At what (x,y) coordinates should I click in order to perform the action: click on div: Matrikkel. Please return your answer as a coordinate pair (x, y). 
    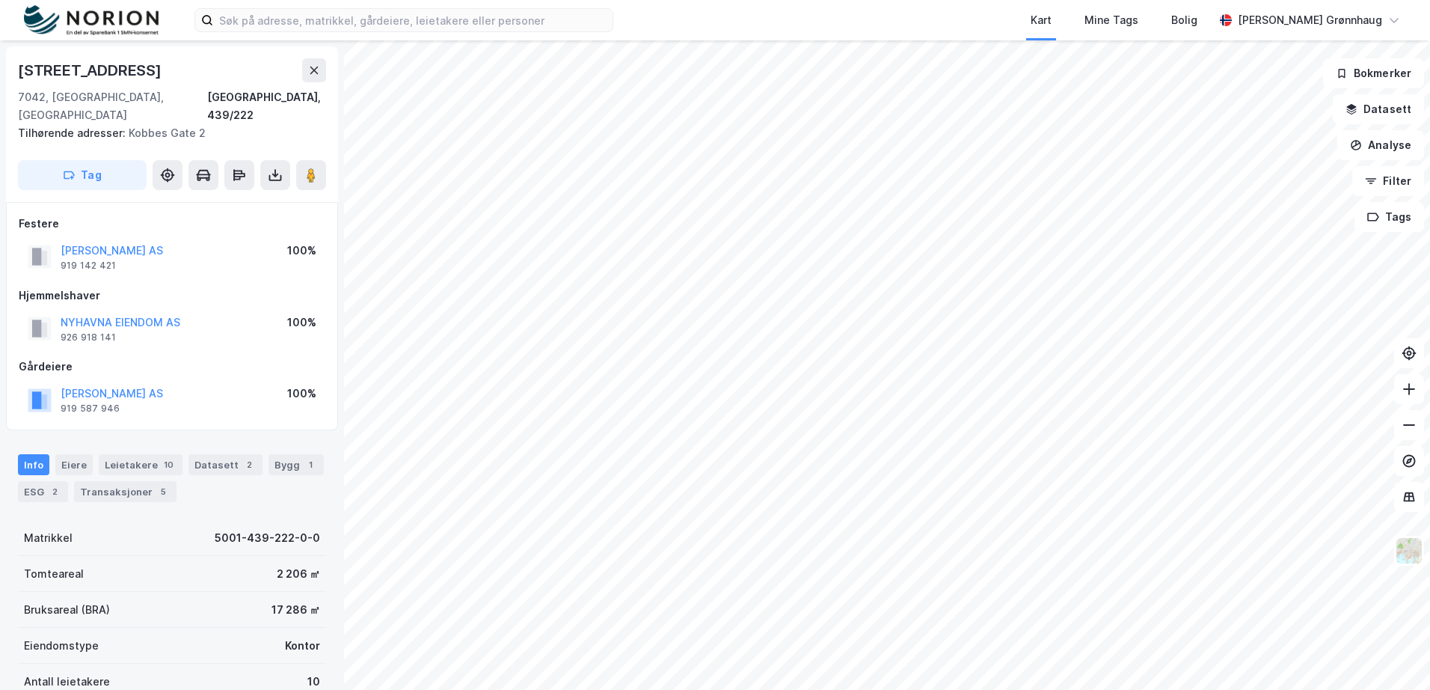
    Looking at the image, I should click on (48, 538).